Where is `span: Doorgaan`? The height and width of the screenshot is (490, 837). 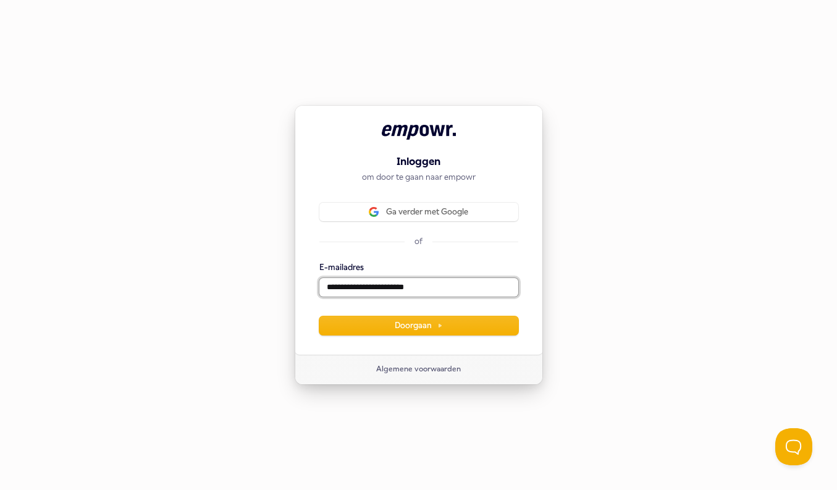
span: Doorgaan is located at coordinates (419, 325).